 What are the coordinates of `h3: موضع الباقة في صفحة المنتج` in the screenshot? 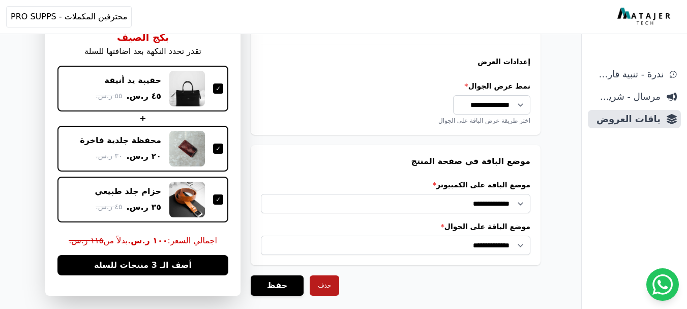 It's located at (396, 161).